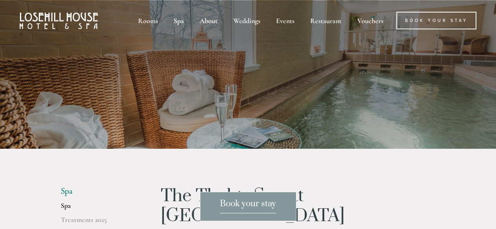 Image resolution: width=496 pixels, height=229 pixels. What do you see at coordinates (209, 20) in the screenshot?
I see `div: About` at bounding box center [209, 20].